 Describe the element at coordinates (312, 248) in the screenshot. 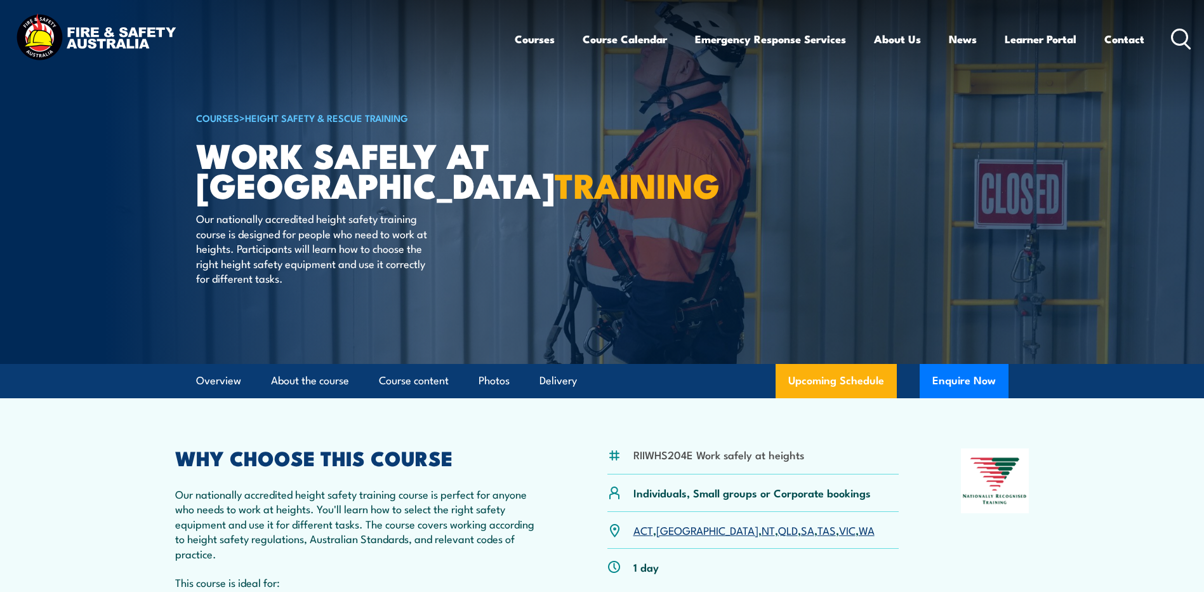

I see `p: Our nationally accredited height safety training course is designed for people who need to work a...` at that location.